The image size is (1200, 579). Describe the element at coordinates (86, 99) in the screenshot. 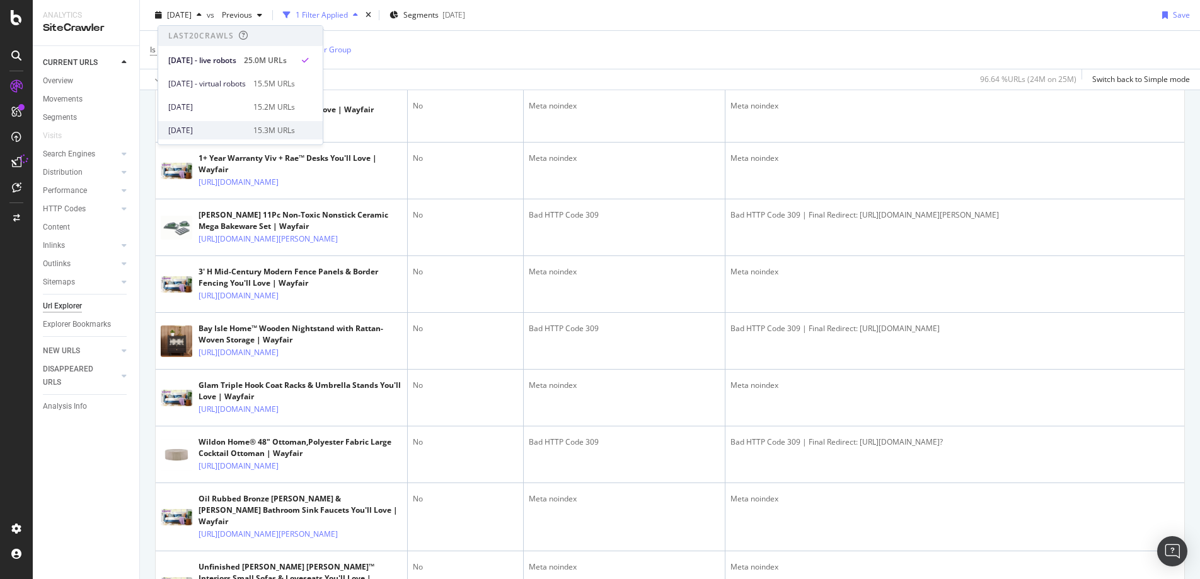

I see `a: Movements` at that location.